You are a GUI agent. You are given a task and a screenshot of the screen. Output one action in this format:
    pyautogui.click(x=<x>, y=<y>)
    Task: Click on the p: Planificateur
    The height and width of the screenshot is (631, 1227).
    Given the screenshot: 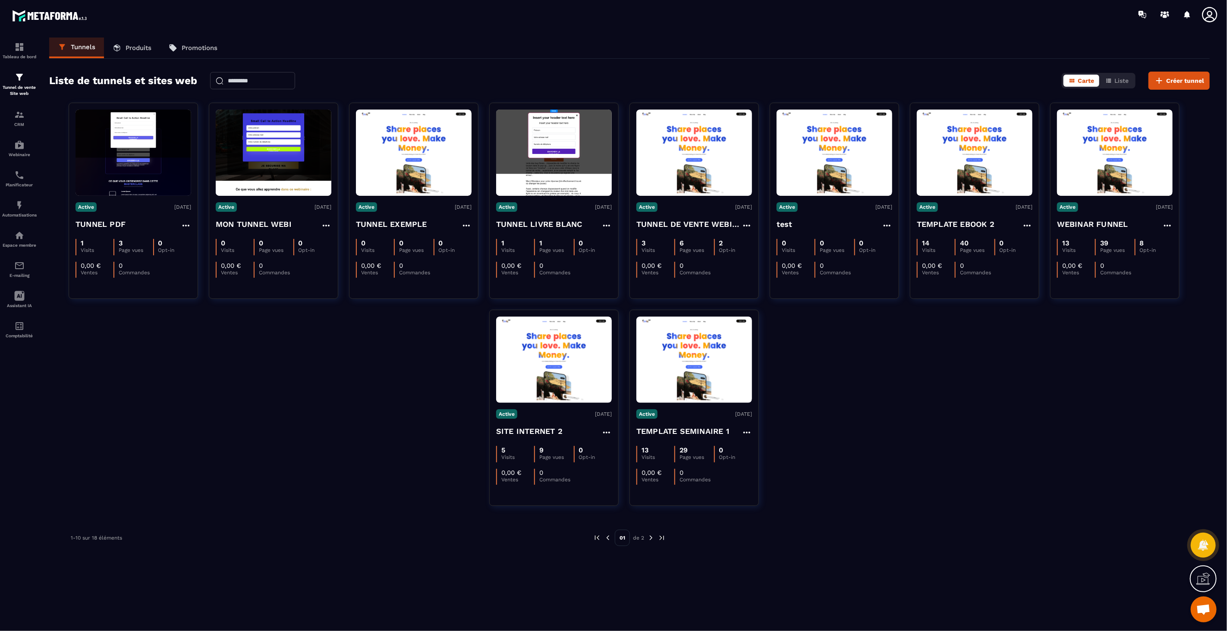 What is the action you would take?
    pyautogui.click(x=19, y=185)
    